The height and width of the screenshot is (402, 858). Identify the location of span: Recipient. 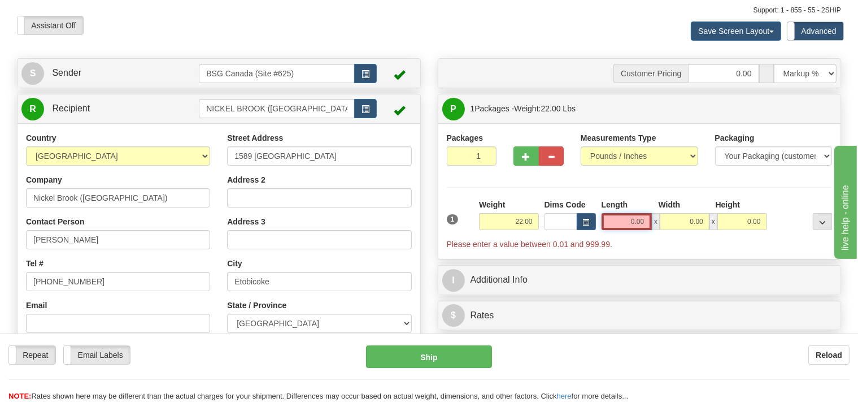
(71, 108).